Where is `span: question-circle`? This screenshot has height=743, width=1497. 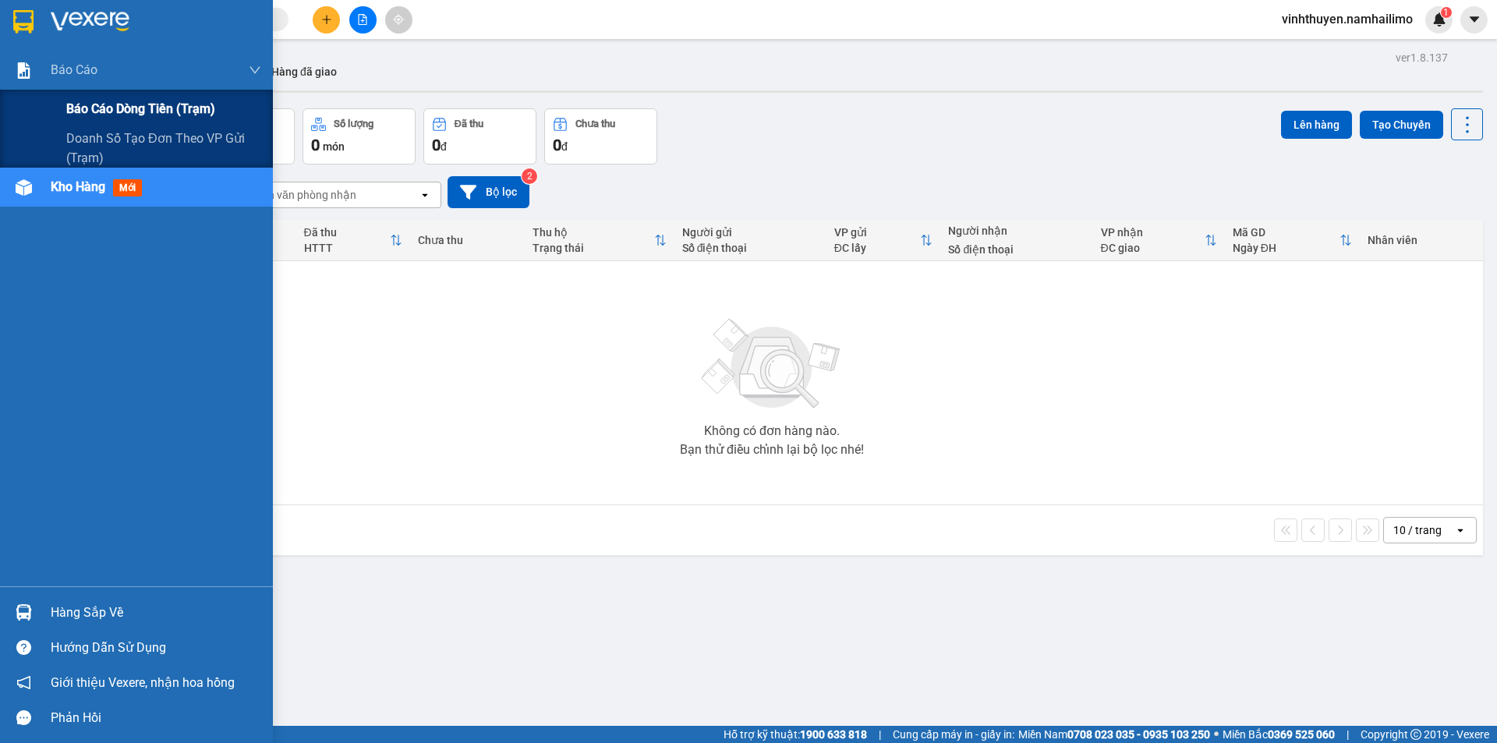 span: question-circle is located at coordinates (23, 647).